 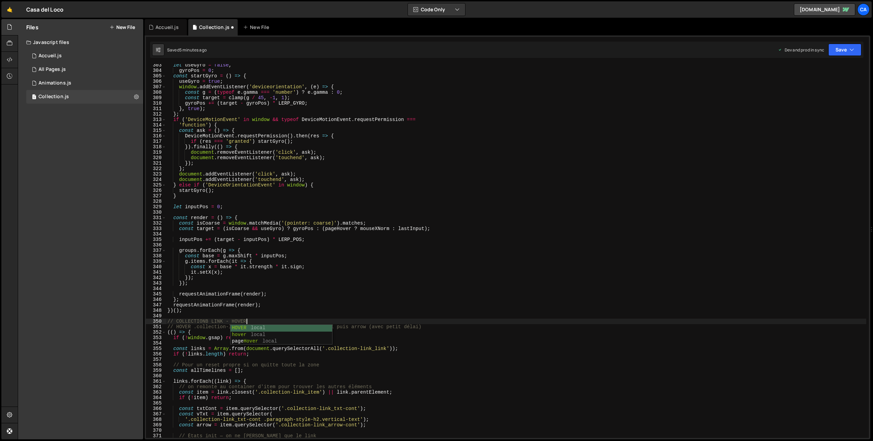 What do you see at coordinates (156, 261) in the screenshot?
I see `div: 339` at bounding box center [156, 261].